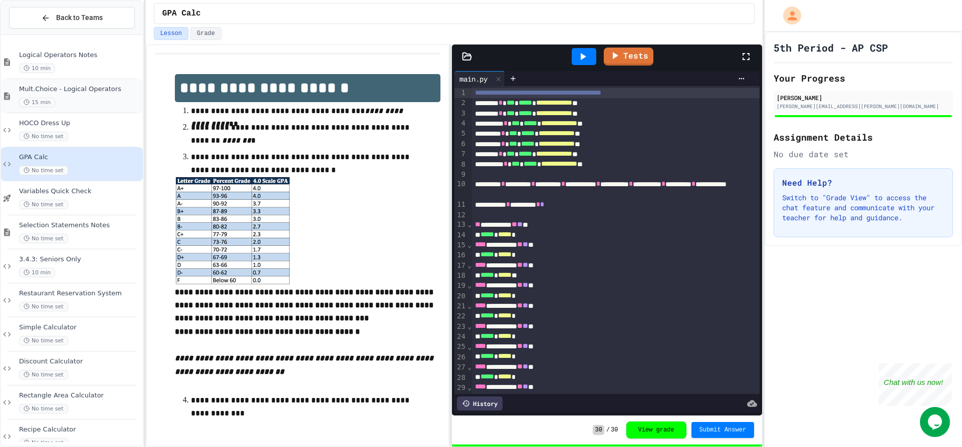  What do you see at coordinates (80, 123) in the screenshot?
I see `span: HOCO Dress Up` at bounding box center [80, 123].